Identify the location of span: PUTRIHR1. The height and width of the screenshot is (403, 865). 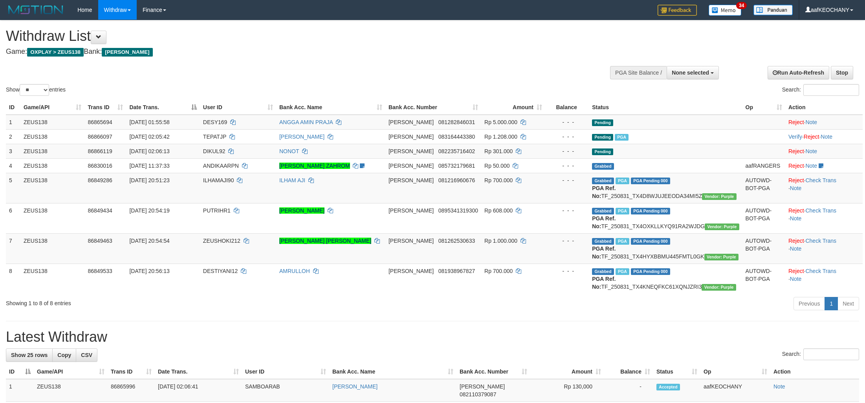
(217, 210).